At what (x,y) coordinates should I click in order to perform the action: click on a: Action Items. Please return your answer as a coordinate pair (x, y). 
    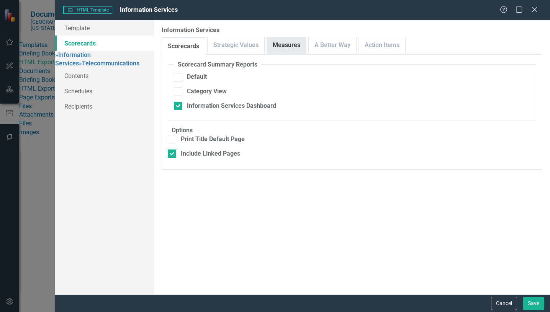
    Looking at the image, I should click on (382, 45).